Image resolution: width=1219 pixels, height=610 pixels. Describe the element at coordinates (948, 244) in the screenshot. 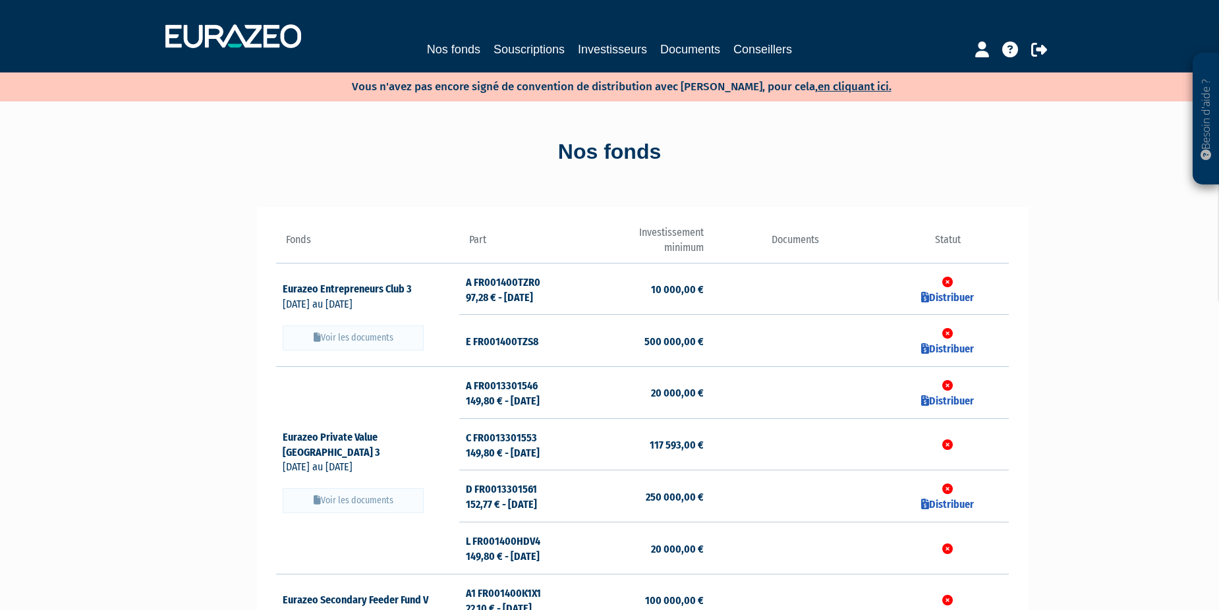

I see `th: Statut` at that location.